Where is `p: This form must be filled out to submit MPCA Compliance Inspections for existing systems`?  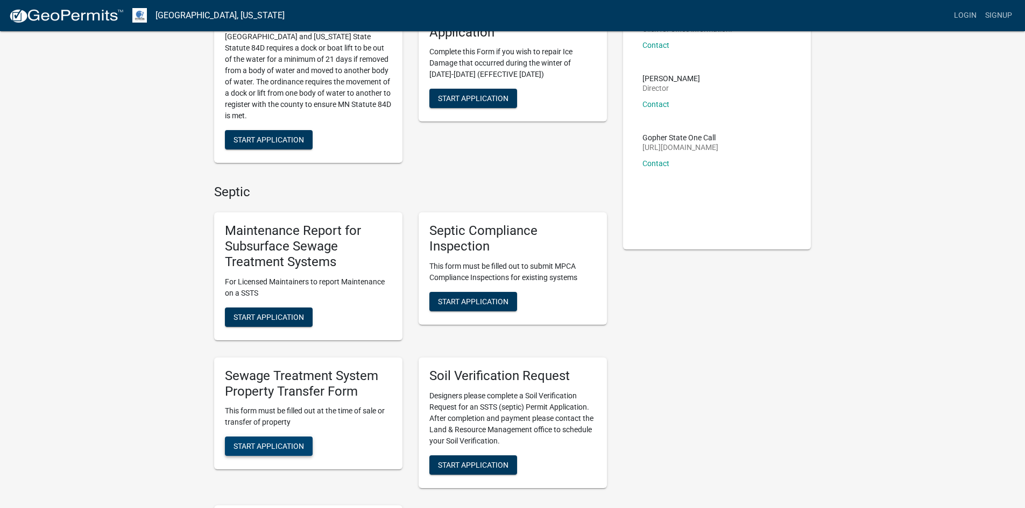 p: This form must be filled out to submit MPCA Compliance Inspections for existing systems is located at coordinates (513, 272).